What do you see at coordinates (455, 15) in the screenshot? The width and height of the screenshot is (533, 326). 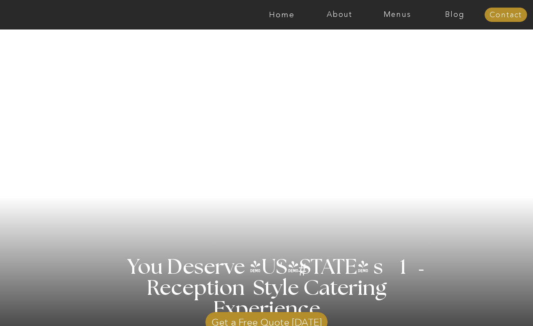 I see `nav: Blog` at bounding box center [455, 15].